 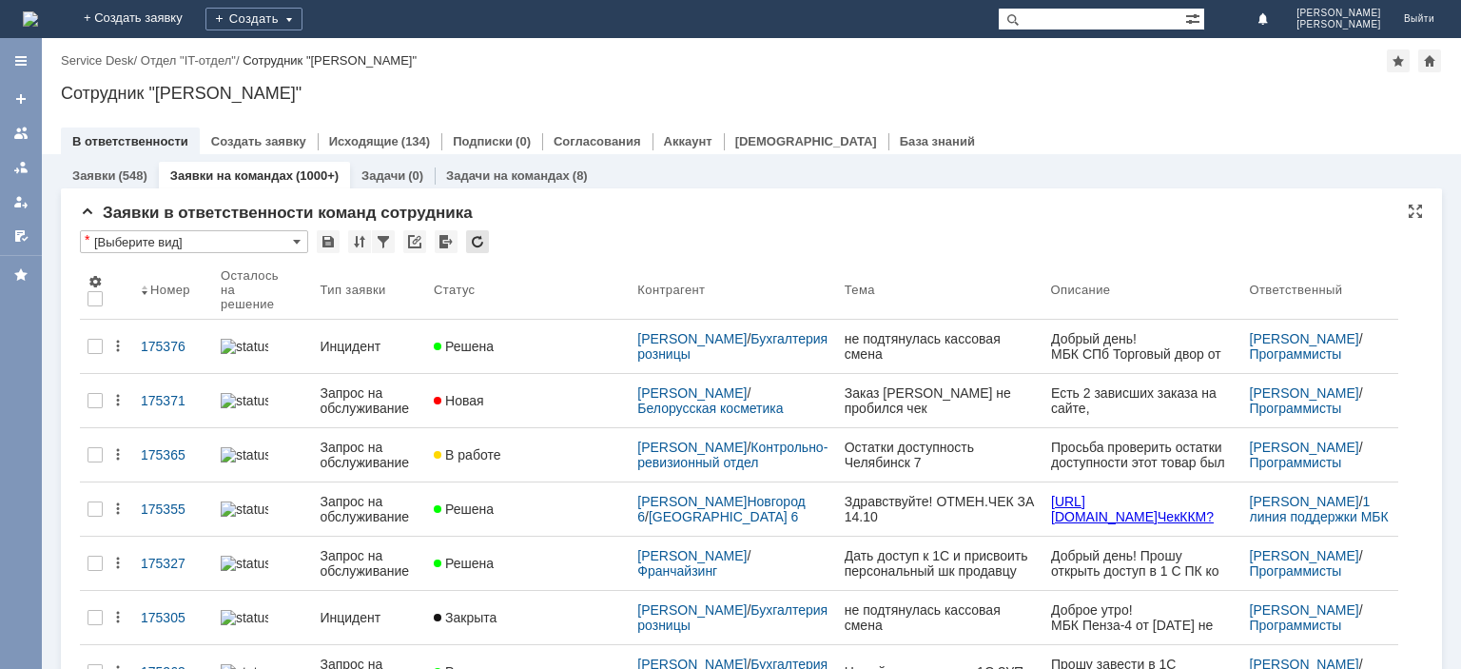 What do you see at coordinates (21, 236) in the screenshot?
I see `a: Мои согласования` at bounding box center [21, 236].